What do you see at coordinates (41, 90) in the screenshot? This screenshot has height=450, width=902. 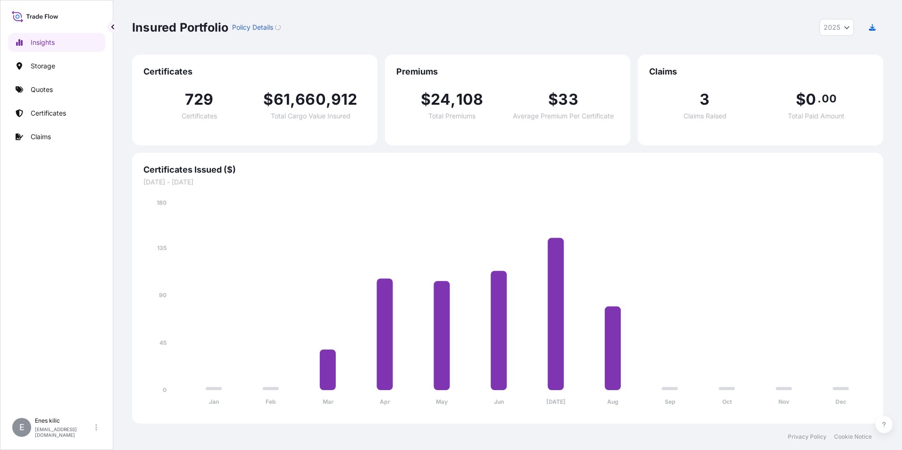 I see `p: Quotes` at bounding box center [41, 90].